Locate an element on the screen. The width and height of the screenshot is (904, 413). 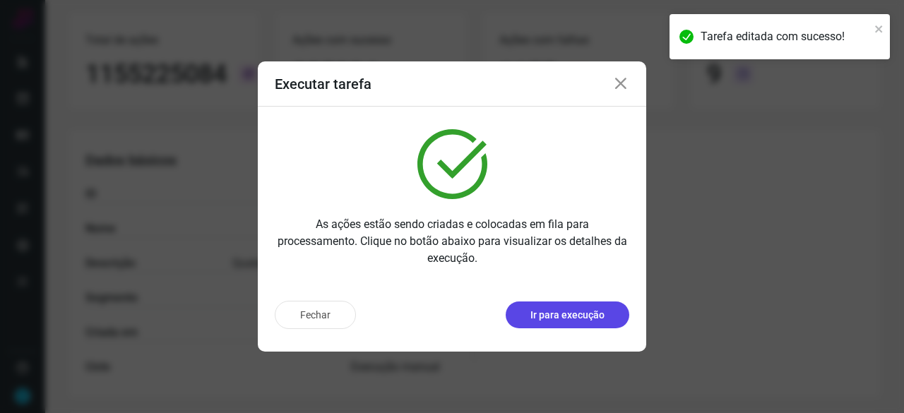
button: Ir para execução is located at coordinates (567, 315).